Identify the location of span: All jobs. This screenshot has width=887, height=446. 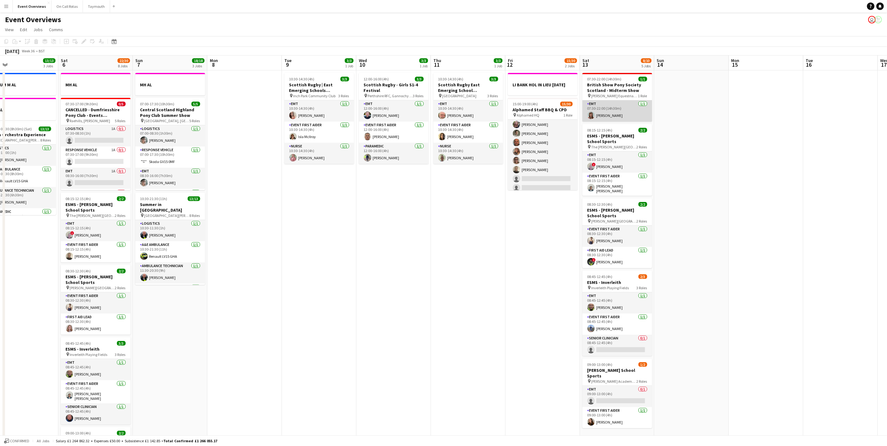
(43, 441).